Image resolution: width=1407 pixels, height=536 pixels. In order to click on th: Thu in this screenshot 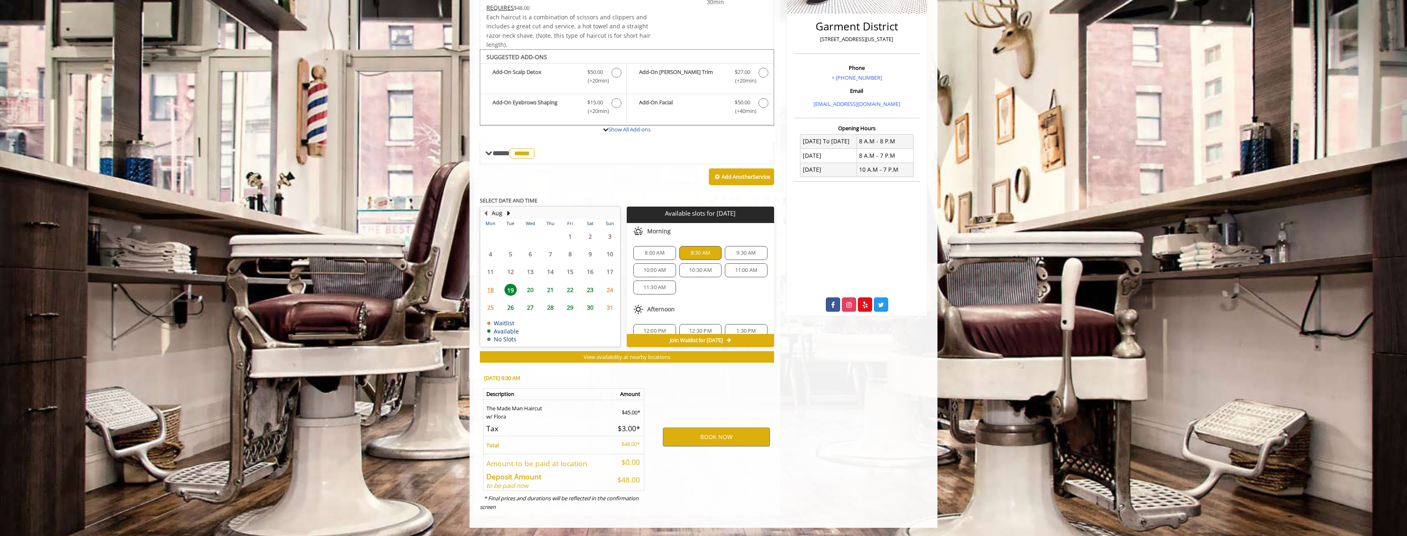, I will do `click(550, 223)`.